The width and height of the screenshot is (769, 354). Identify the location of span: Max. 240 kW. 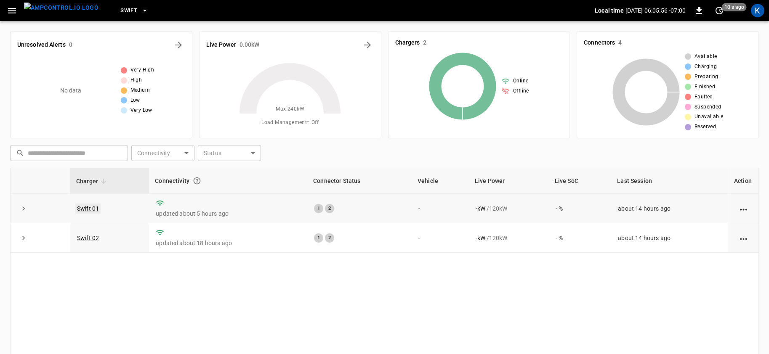
(290, 109).